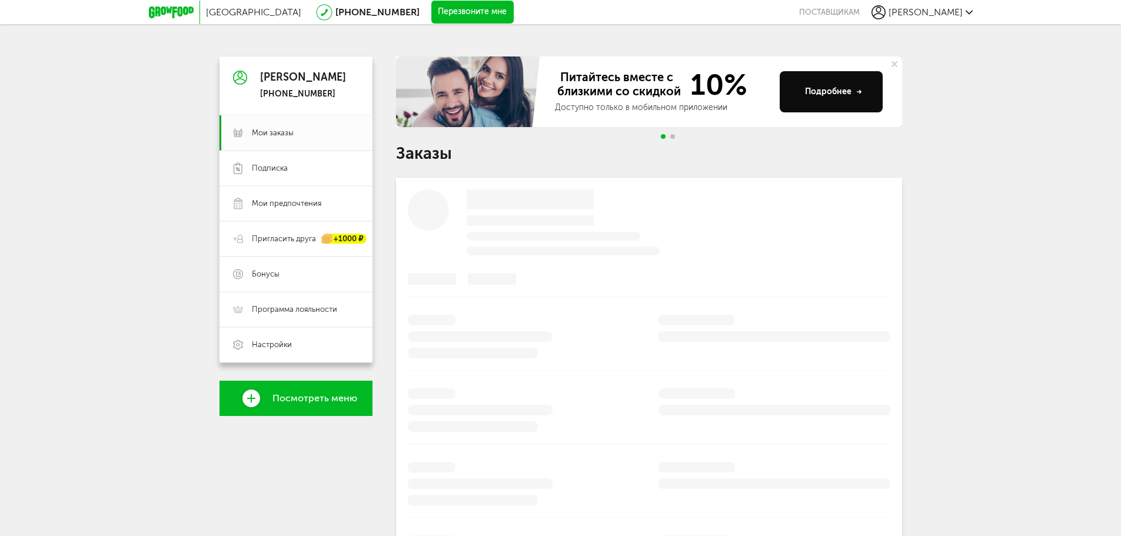  What do you see at coordinates (296, 204) in the screenshot?
I see `a: Мои предпочтения` at bounding box center [296, 204].